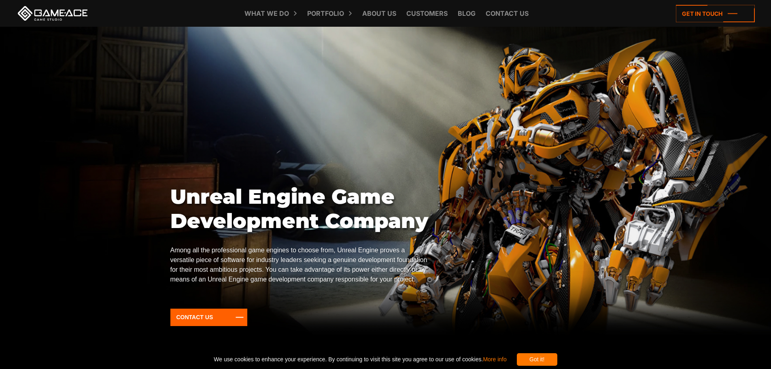 The image size is (771, 369). Describe the element at coordinates (716, 13) in the screenshot. I see `a: Get in touch` at that location.